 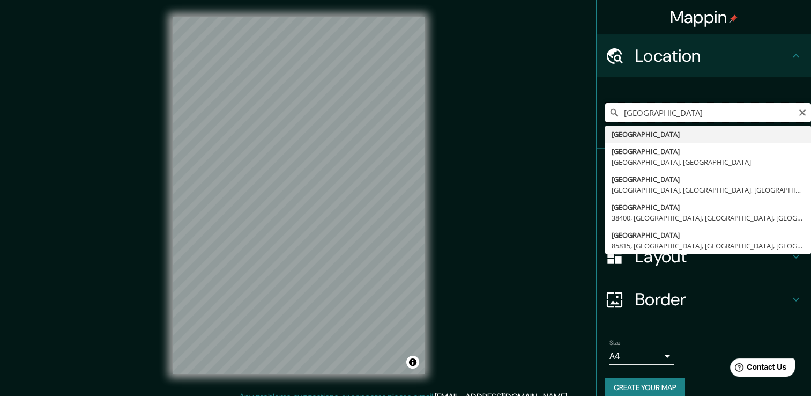 What do you see at coordinates (704, 299) in the screenshot?
I see `div: Border` at bounding box center [704, 299].